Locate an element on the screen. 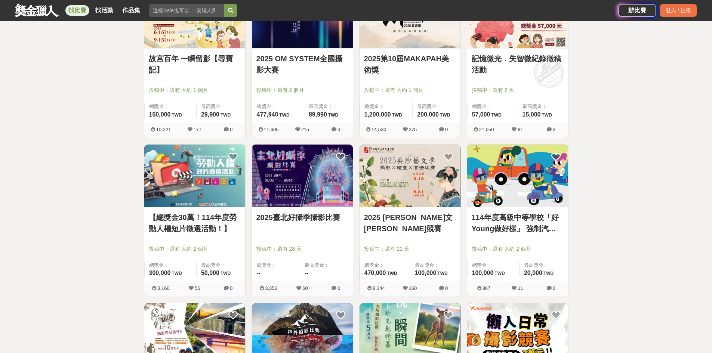 The width and height of the screenshot is (712, 353). span: 14,530 is located at coordinates (379, 129).